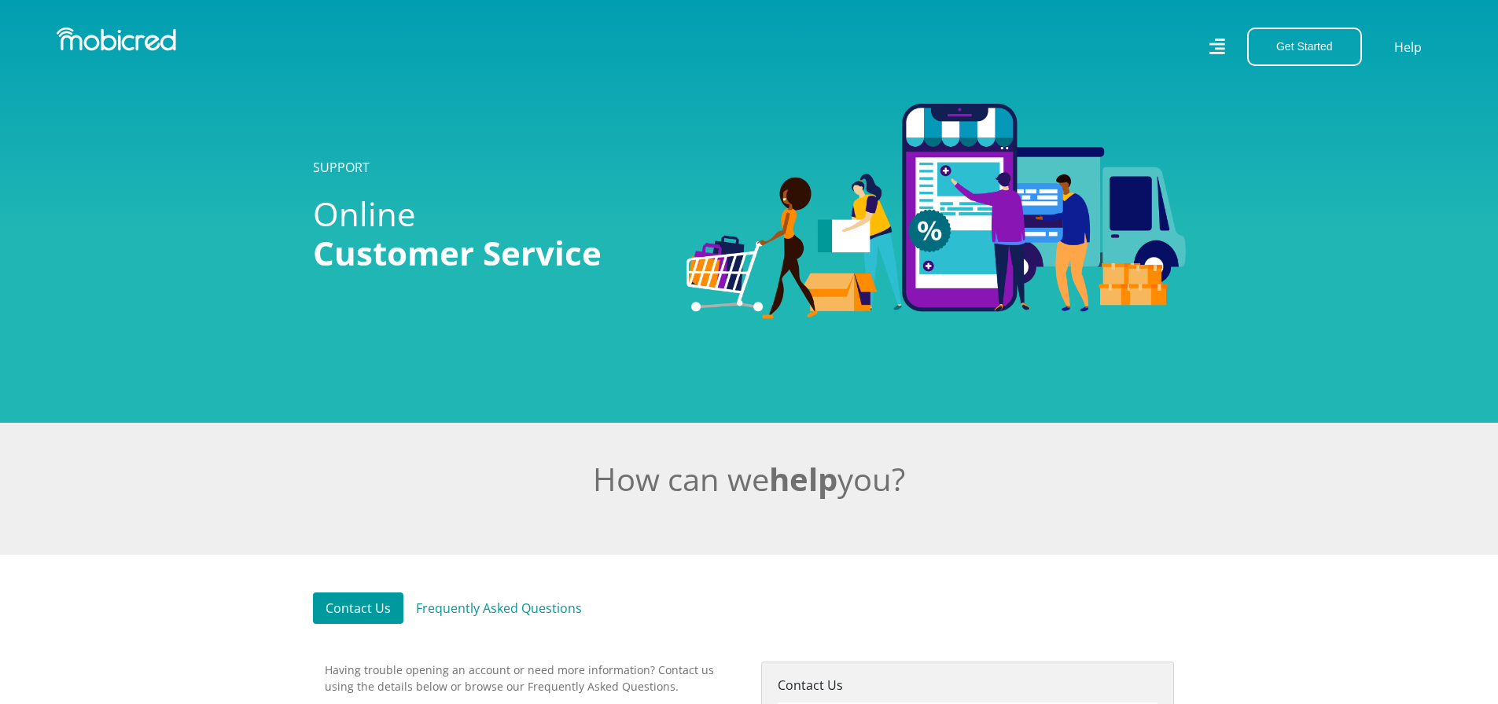  I want to click on span: Customer Service, so click(457, 252).